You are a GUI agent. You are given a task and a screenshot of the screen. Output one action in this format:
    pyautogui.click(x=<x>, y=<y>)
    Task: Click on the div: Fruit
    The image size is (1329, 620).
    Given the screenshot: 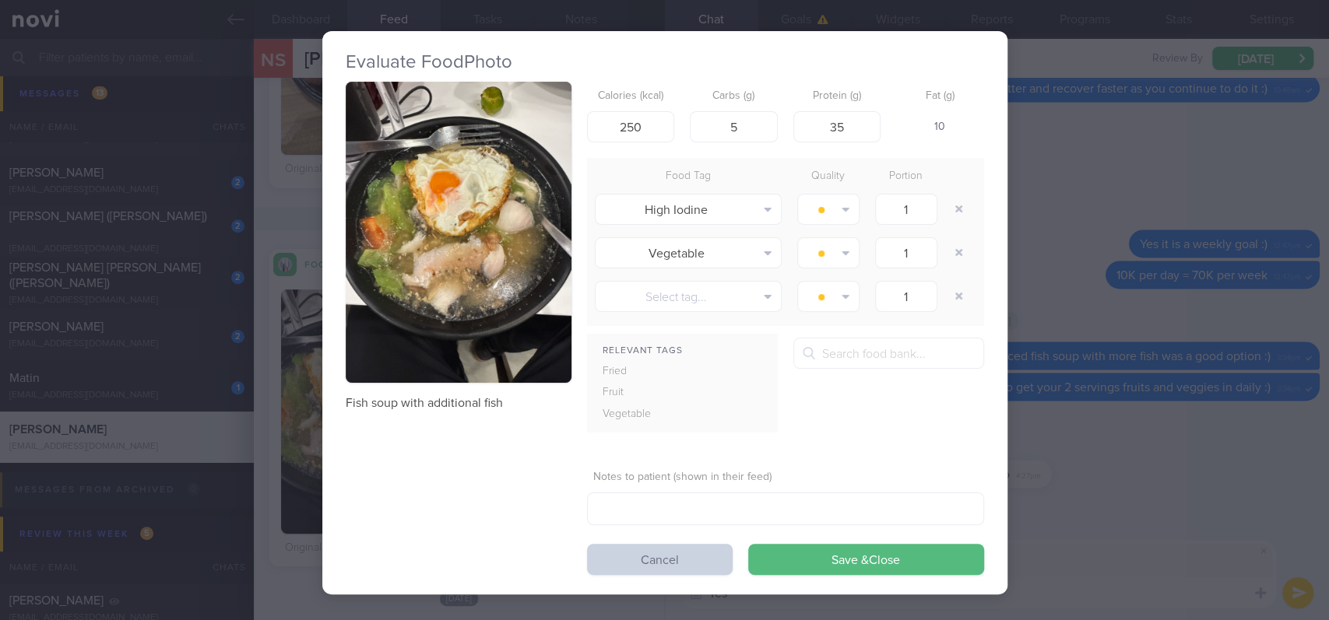 What is the action you would take?
    pyautogui.click(x=637, y=393)
    